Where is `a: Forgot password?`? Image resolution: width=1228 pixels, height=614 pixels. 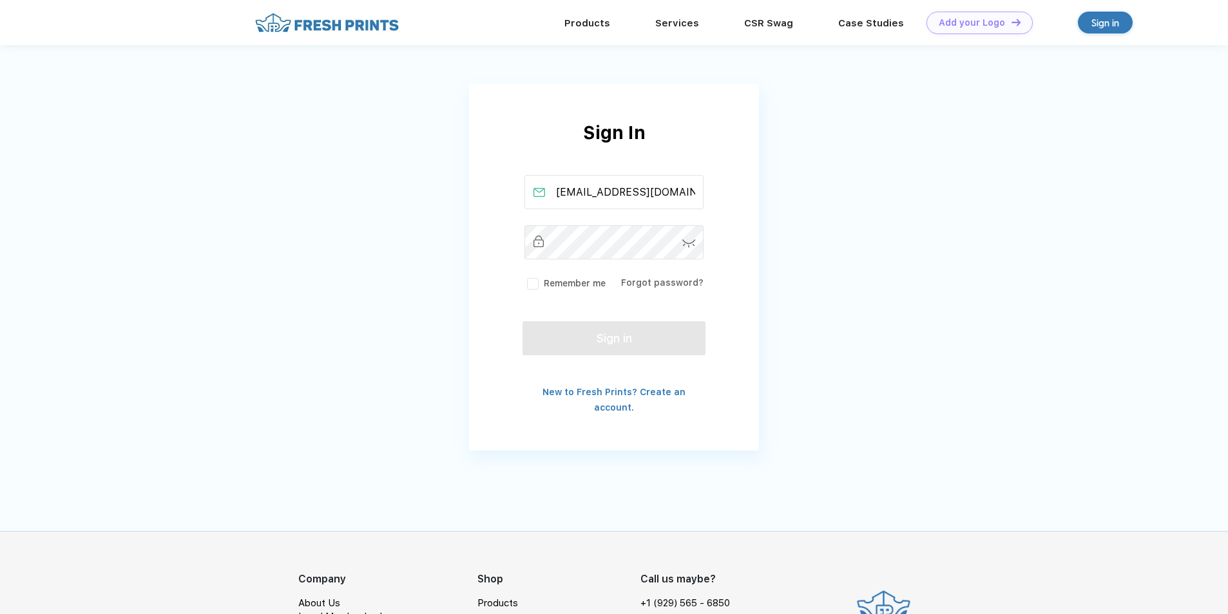
a: Forgot password? is located at coordinates (662, 283).